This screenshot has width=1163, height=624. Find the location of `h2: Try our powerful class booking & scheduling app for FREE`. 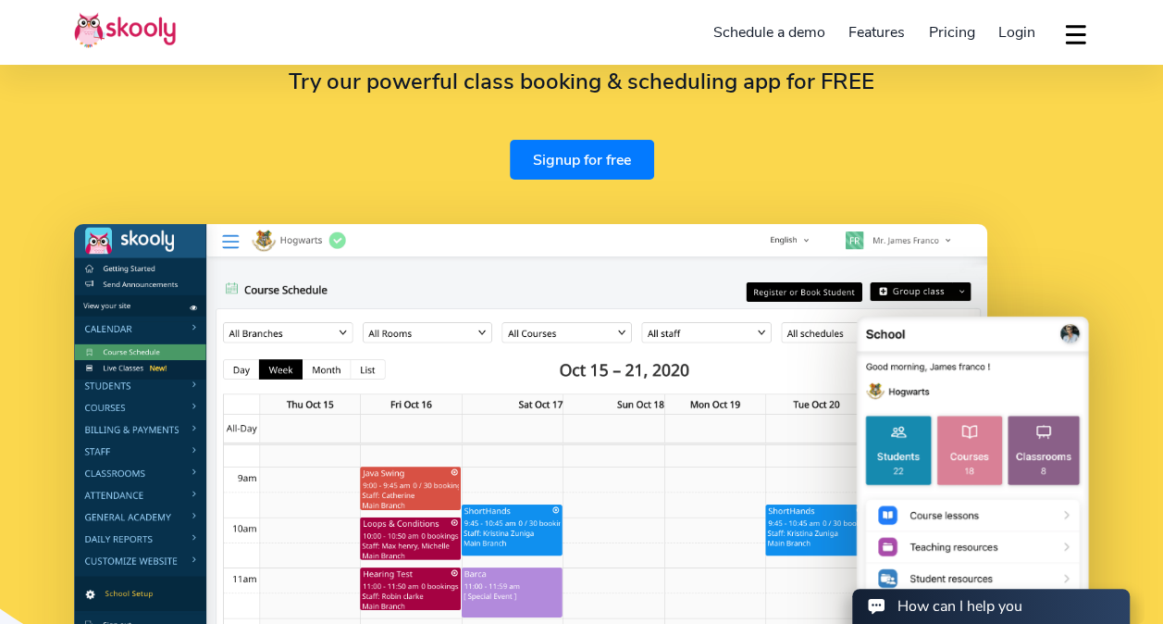

h2: Try our powerful class booking & scheduling app for FREE is located at coordinates (581, 81).